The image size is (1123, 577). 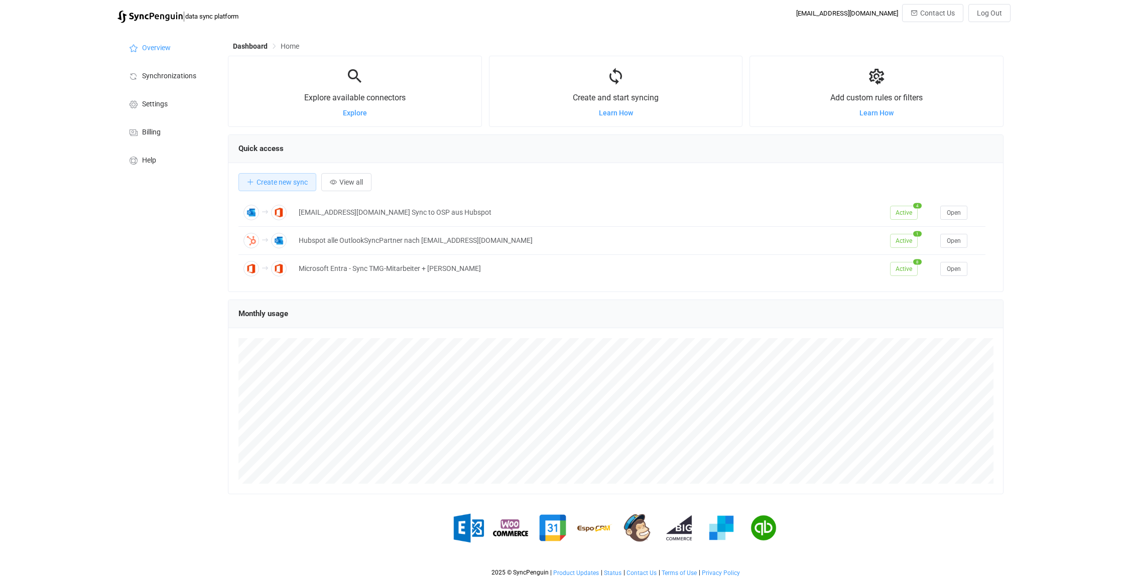 What do you see at coordinates (613, 573) in the screenshot?
I see `span: Status` at bounding box center [613, 573].